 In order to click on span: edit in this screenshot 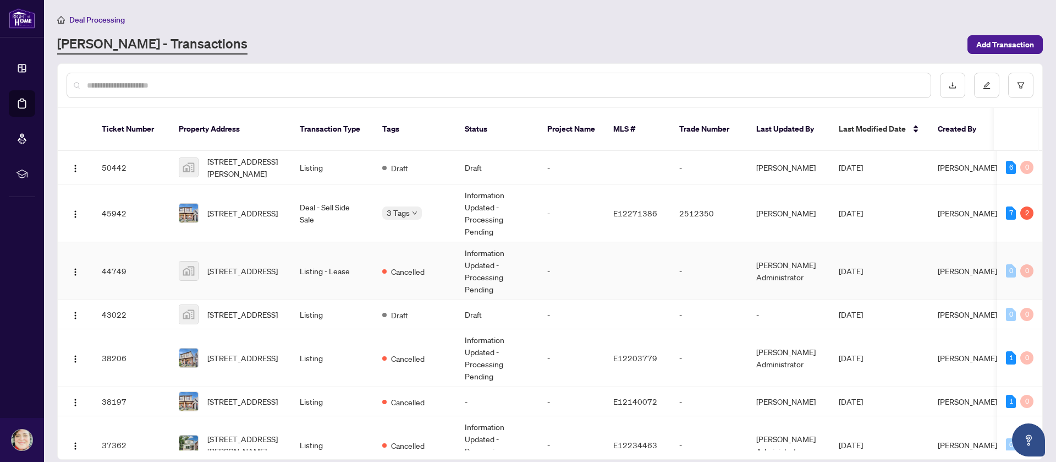, I will do `click(987, 85)`.